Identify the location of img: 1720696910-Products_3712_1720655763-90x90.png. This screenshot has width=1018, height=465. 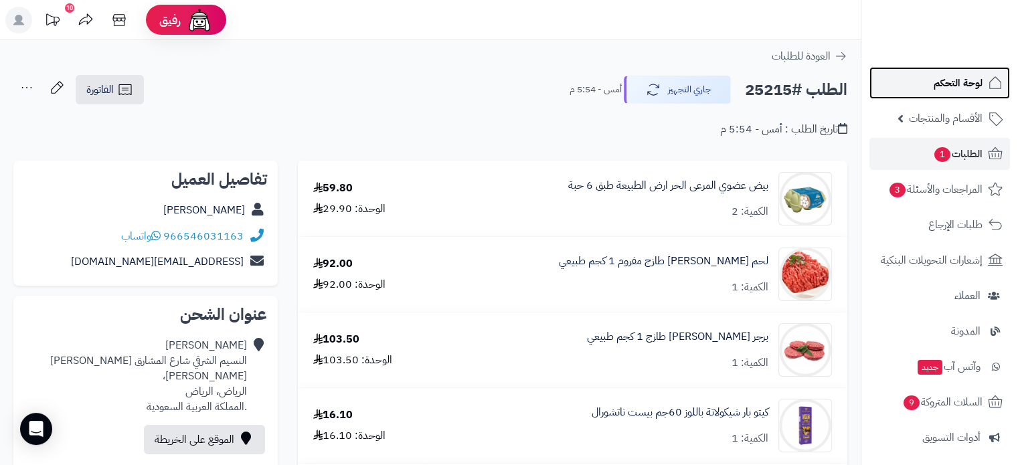
(805, 426).